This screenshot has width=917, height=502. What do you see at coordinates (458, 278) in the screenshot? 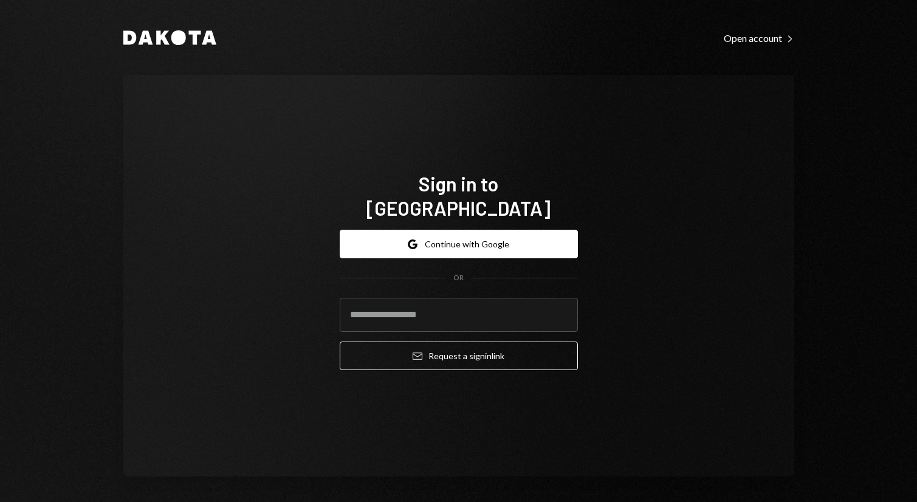
I see `div: OR` at bounding box center [458, 278].